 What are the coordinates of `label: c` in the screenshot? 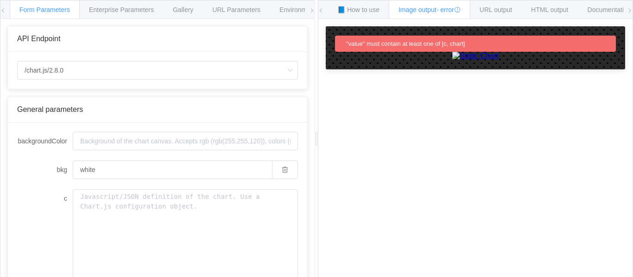 It's located at (45, 199).